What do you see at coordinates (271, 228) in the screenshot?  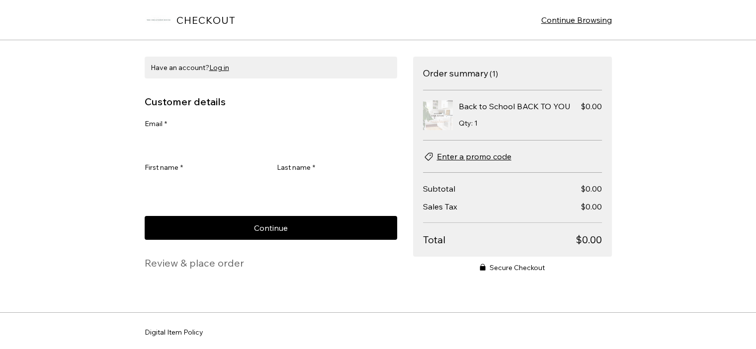 I see `span: Continue` at bounding box center [271, 228].